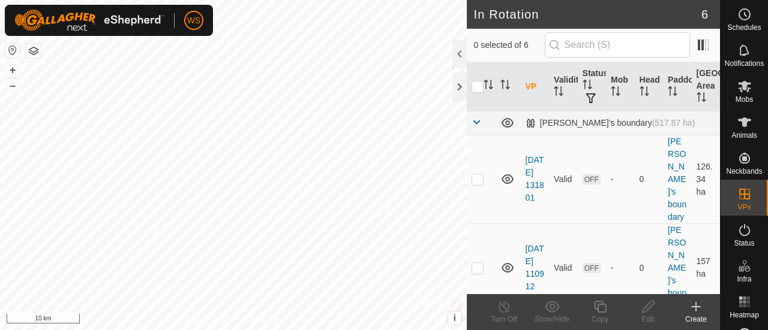  Describe the element at coordinates (89, 20) in the screenshot. I see `img: Gallagher Logo` at that location.